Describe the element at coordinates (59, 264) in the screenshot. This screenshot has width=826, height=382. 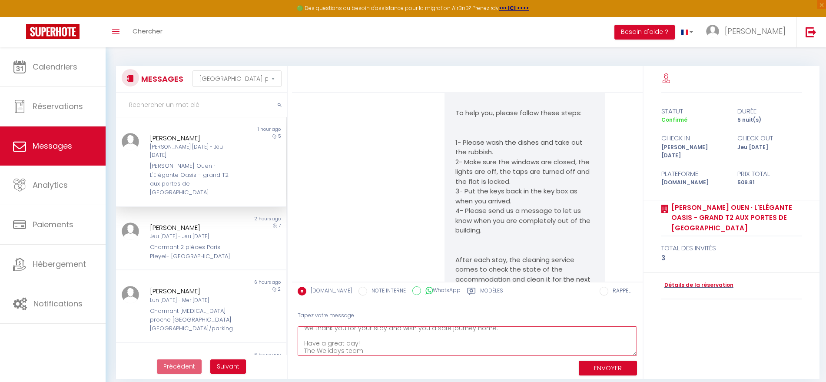
I see `span: Hébergement` at that location.